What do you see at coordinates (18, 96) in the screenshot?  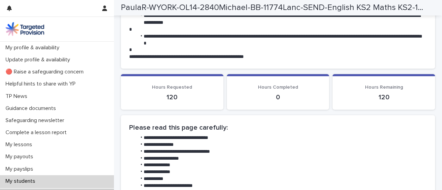 I see `p: TP News` at bounding box center [18, 96].